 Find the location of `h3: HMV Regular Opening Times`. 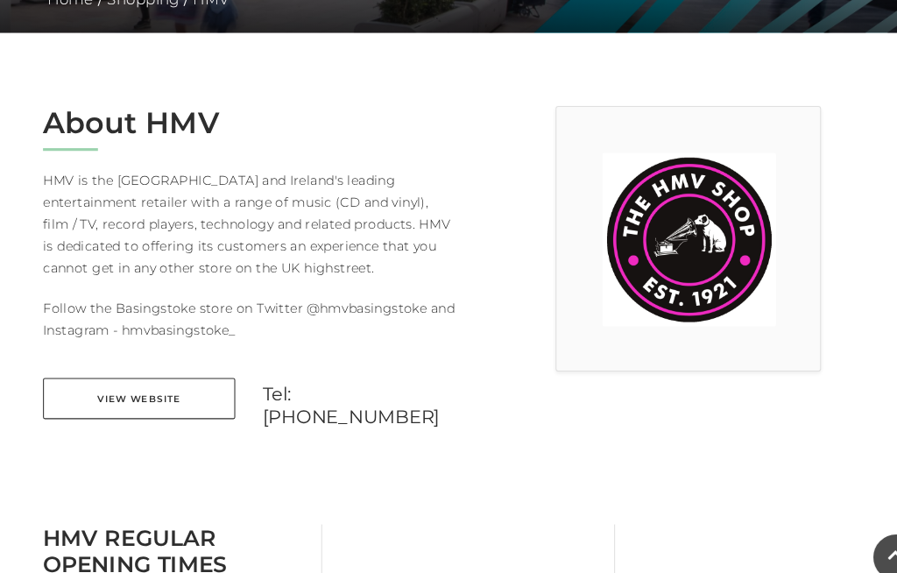

h3: HMV Regular Opening Times is located at coordinates (167, 527).